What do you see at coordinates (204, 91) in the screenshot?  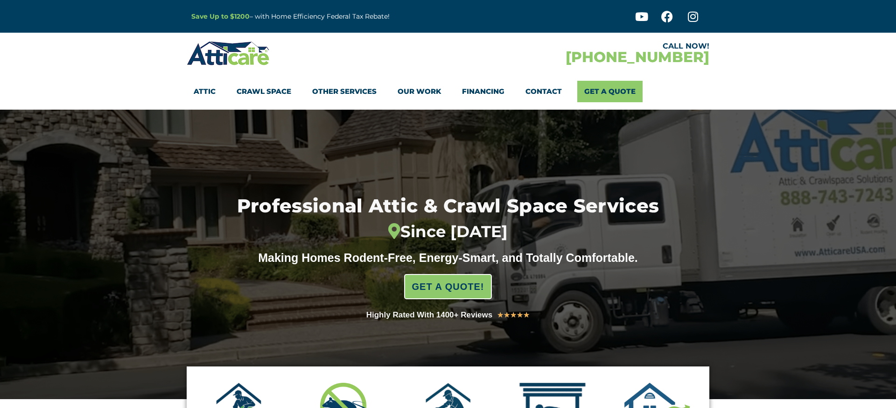 I see `a: Attic` at bounding box center [204, 91].